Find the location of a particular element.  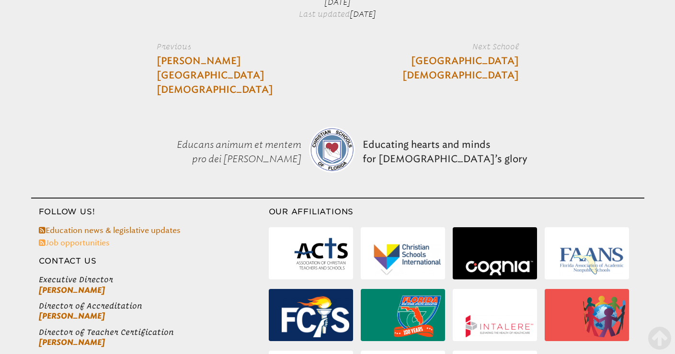

a: Education news & legislative updates is located at coordinates (110, 230).